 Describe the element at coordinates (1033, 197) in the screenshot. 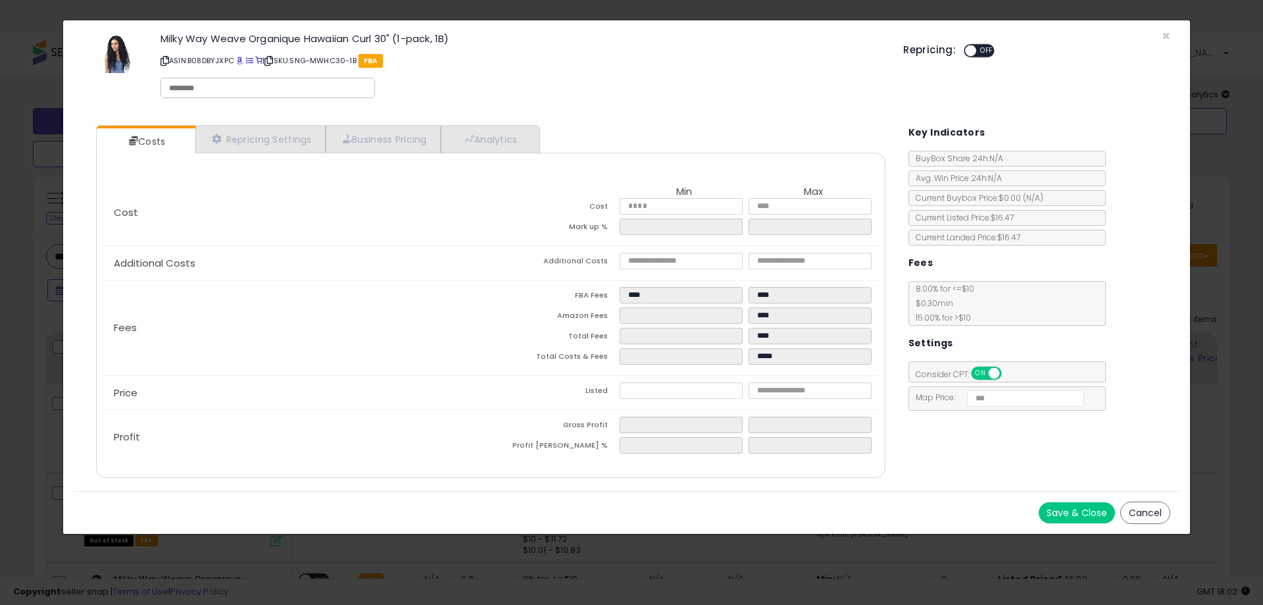

I see `span: ( N/A )` at that location.